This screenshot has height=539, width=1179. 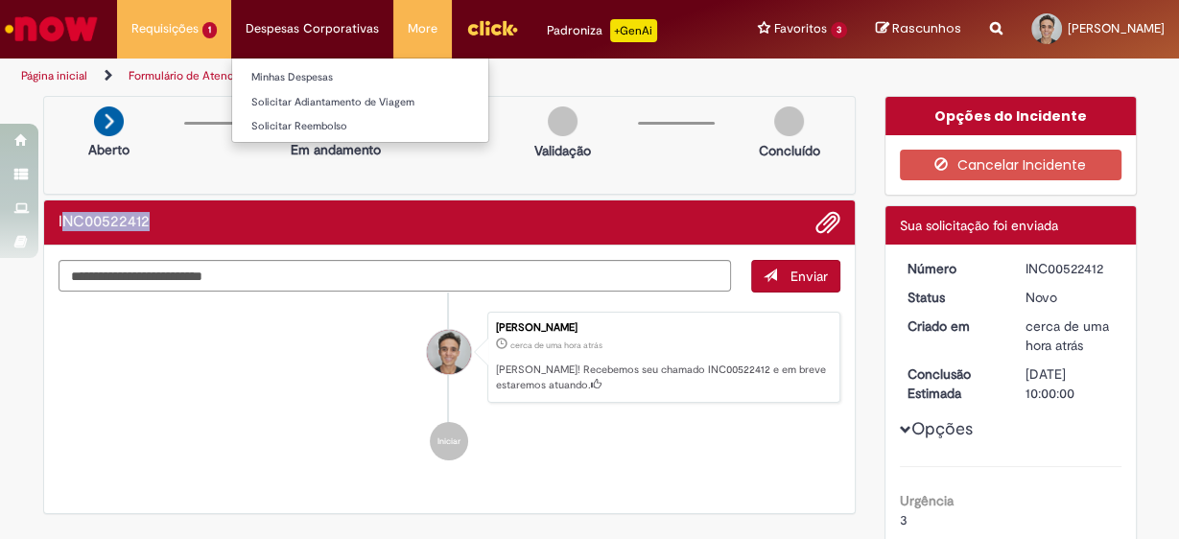 What do you see at coordinates (795, 276) in the screenshot?
I see `button: Enviar` at bounding box center [795, 276].